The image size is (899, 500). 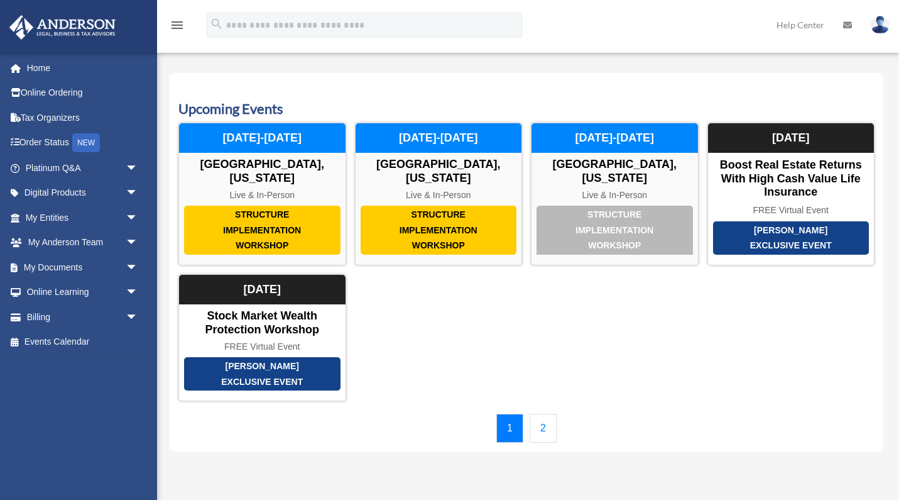 What do you see at coordinates (177, 25) in the screenshot?
I see `i: menu` at bounding box center [177, 25].